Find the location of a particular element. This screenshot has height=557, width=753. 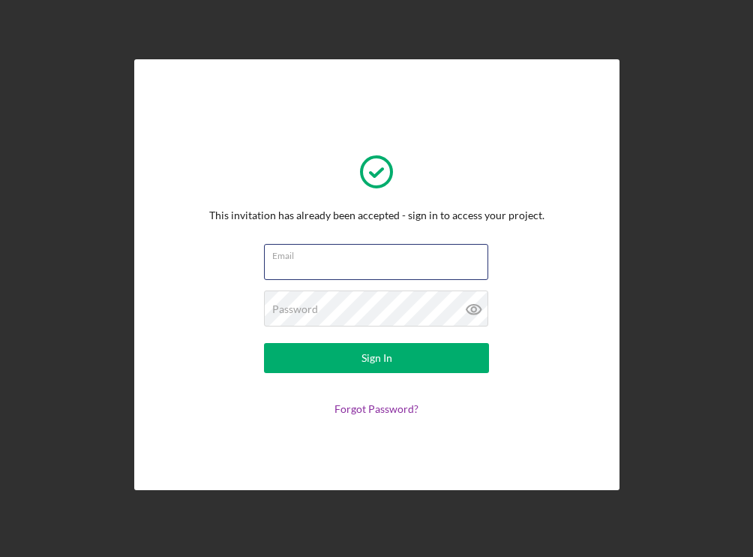

a: Forgot Password? is located at coordinates (377, 408).